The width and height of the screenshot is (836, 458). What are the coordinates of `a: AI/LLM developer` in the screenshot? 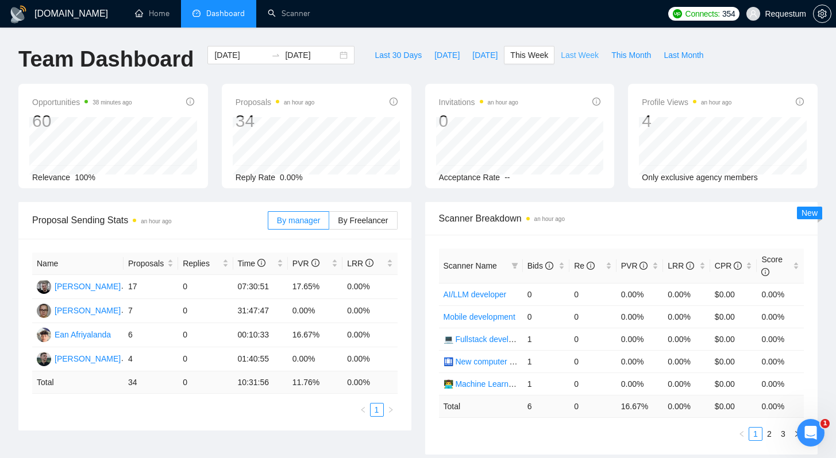 It's located at (475, 295).